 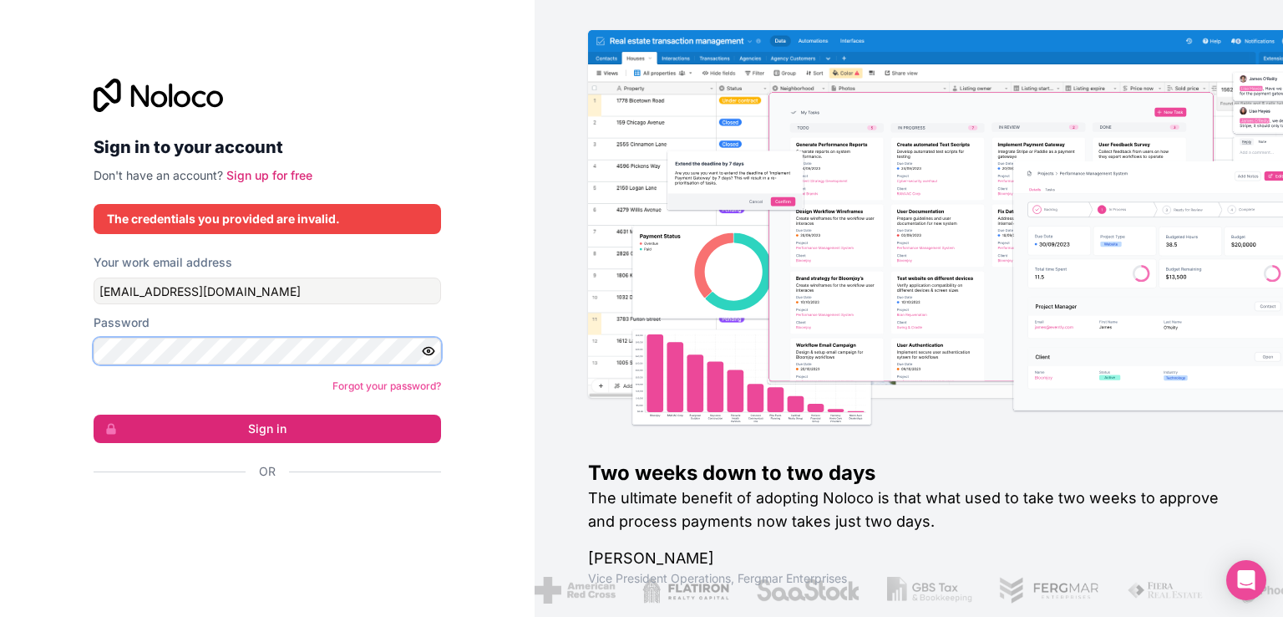 What do you see at coordinates (267, 147) in the screenshot?
I see `h2: Sign in to your account` at bounding box center [267, 147].